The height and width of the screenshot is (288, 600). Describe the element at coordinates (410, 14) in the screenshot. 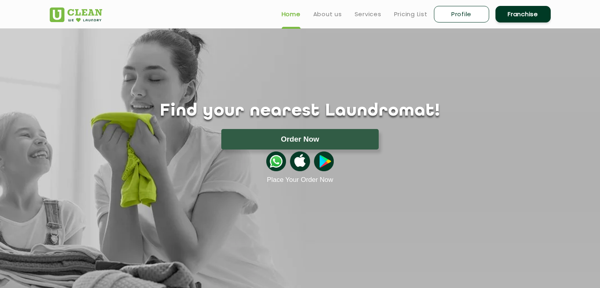

I see `a: Pricing List` at that location.